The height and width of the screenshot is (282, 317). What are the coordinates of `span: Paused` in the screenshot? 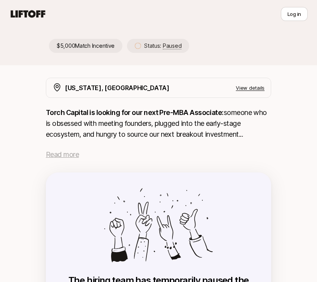 It's located at (172, 46).